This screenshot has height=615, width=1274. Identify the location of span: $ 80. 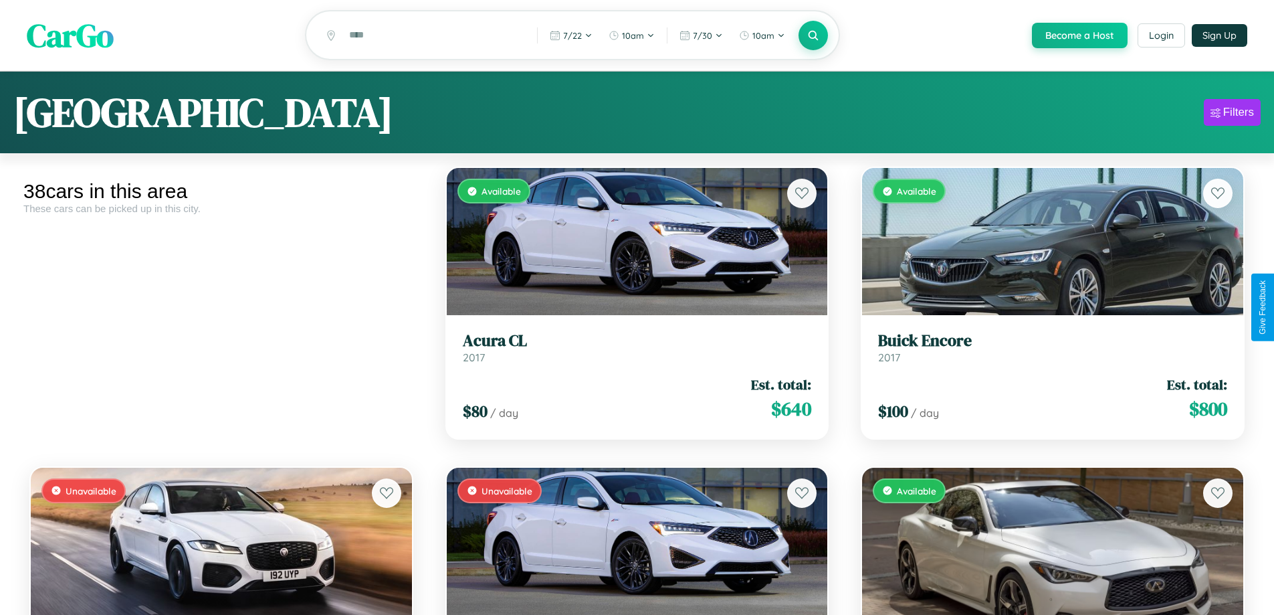
(475, 411).